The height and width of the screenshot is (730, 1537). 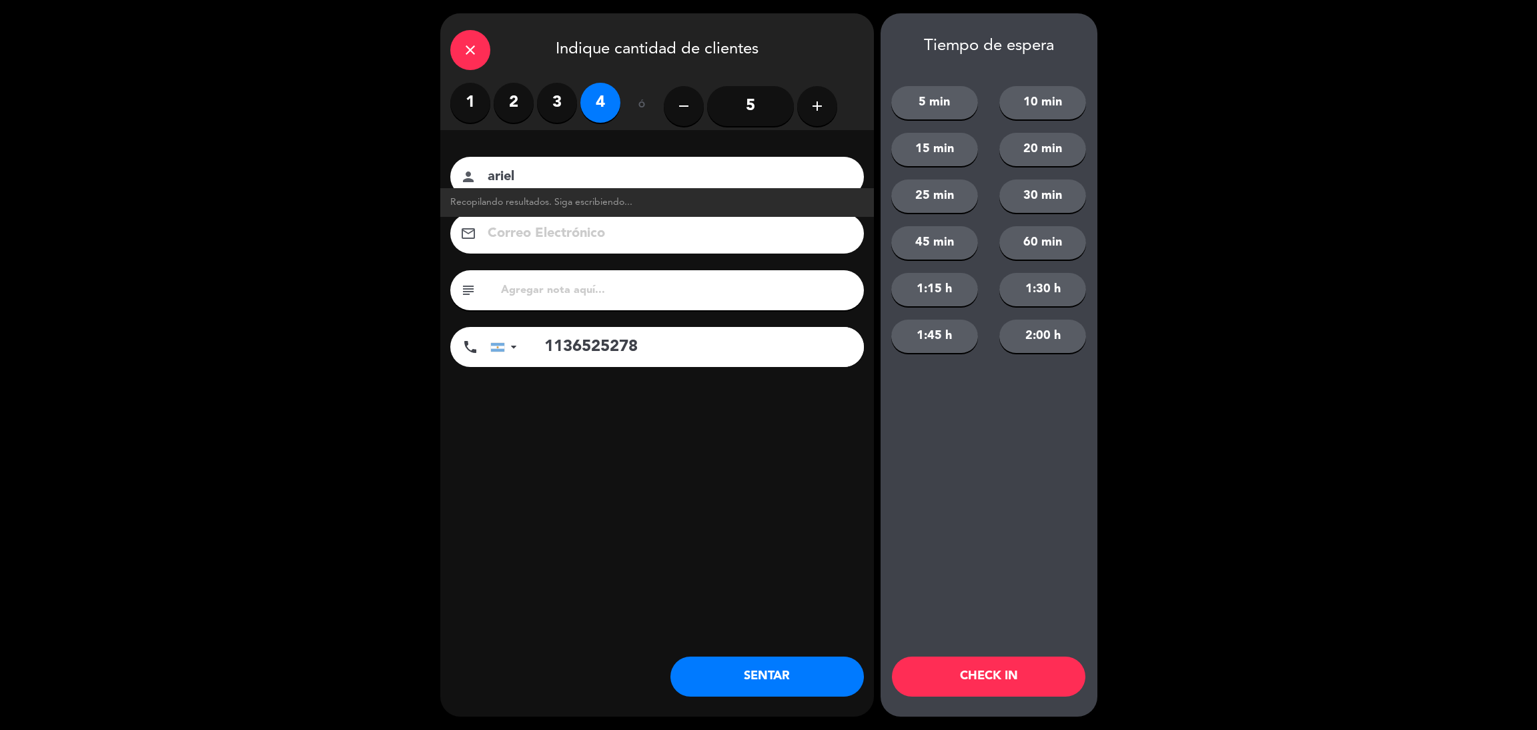 What do you see at coordinates (468, 290) in the screenshot?
I see `i: subject` at bounding box center [468, 290].